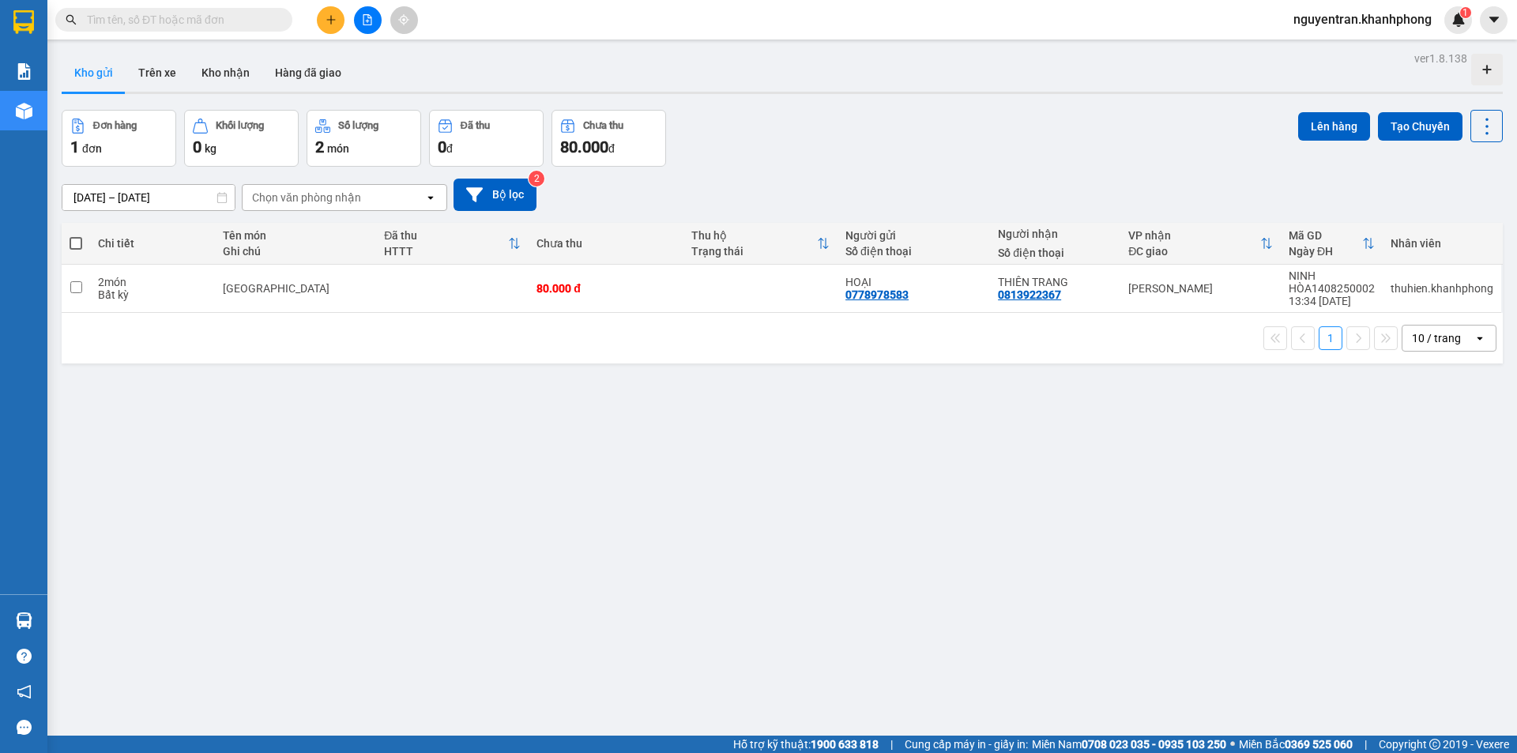 This screenshot has width=1517, height=753. What do you see at coordinates (1029, 295) in the screenshot?
I see `div: 0813922367` at bounding box center [1029, 295].